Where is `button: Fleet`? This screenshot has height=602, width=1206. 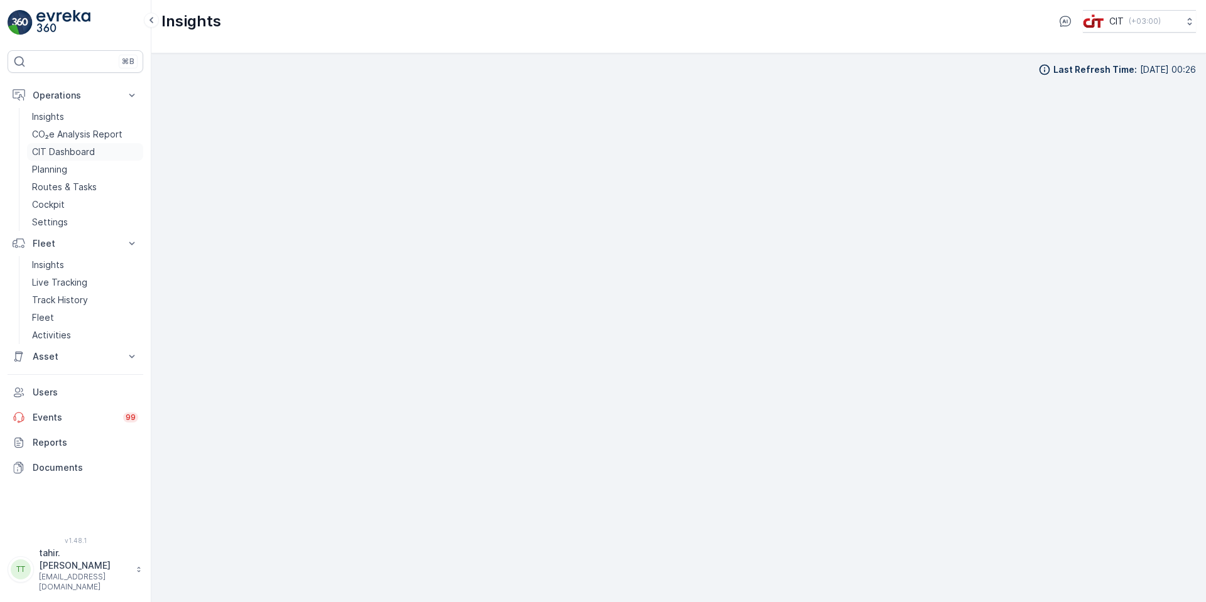 button: Fleet is located at coordinates (75, 244).